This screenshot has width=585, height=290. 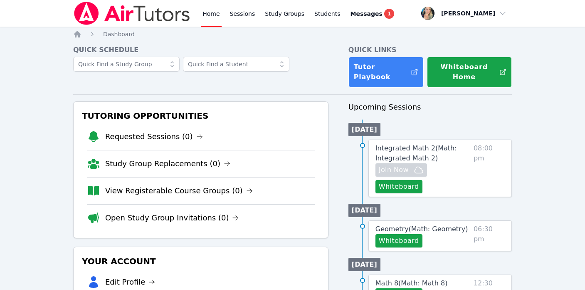 I want to click on button: Whiteboard Home, so click(x=470, y=72).